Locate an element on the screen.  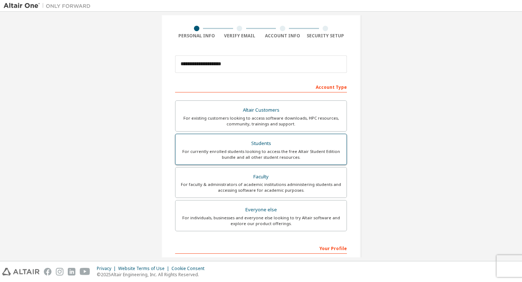
div: Students is located at coordinates (261, 144).